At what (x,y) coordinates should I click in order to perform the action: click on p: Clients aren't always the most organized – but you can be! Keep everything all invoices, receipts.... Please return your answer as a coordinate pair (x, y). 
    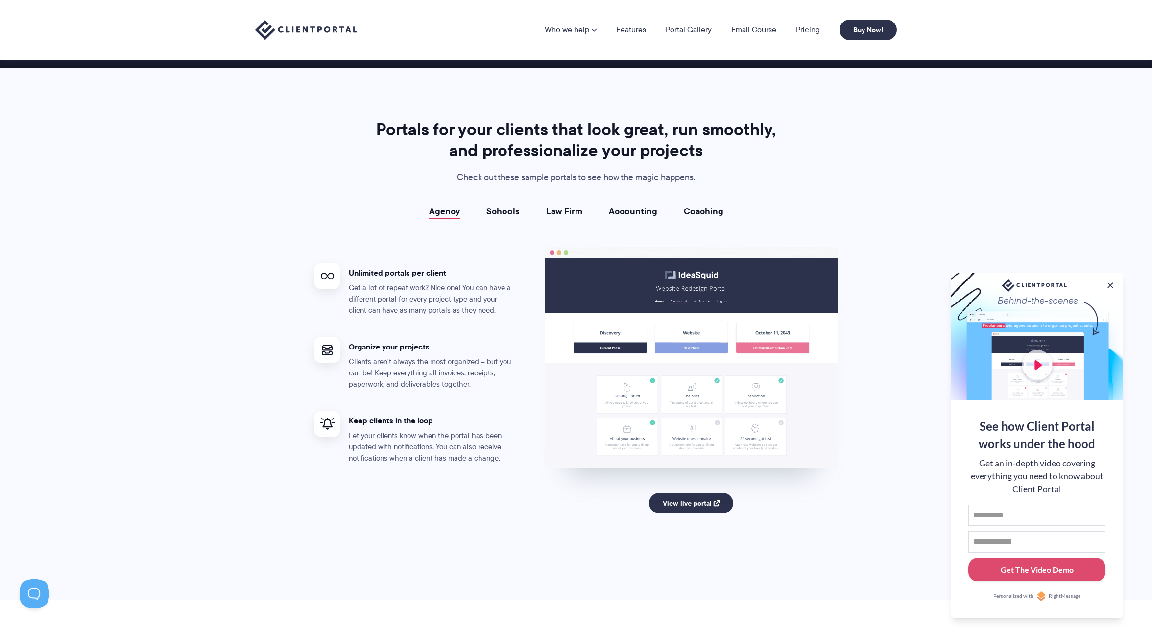
    Looking at the image, I should click on (432, 373).